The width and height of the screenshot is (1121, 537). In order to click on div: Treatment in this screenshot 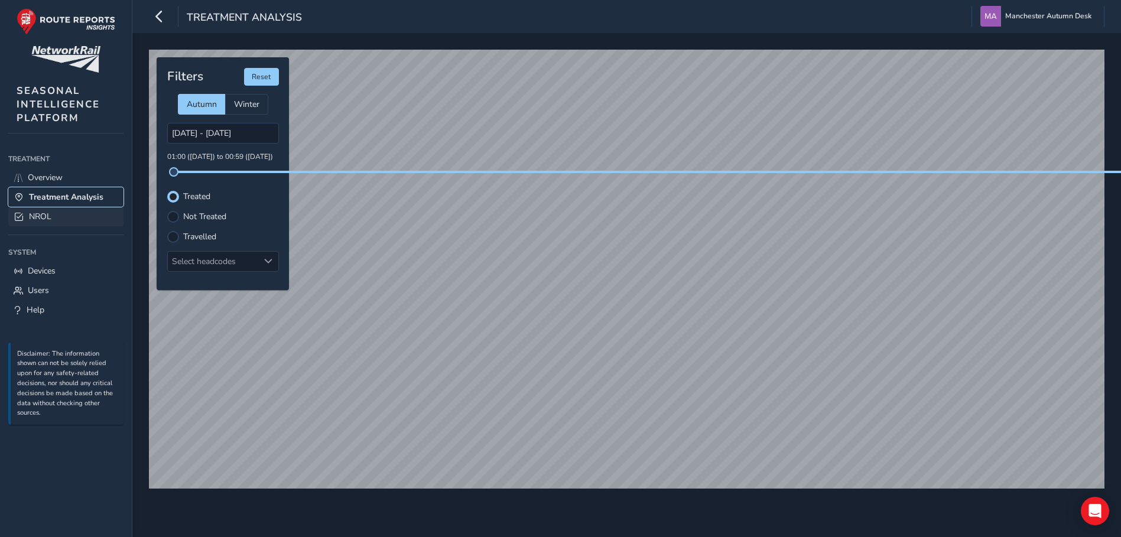, I will do `click(66, 159)`.